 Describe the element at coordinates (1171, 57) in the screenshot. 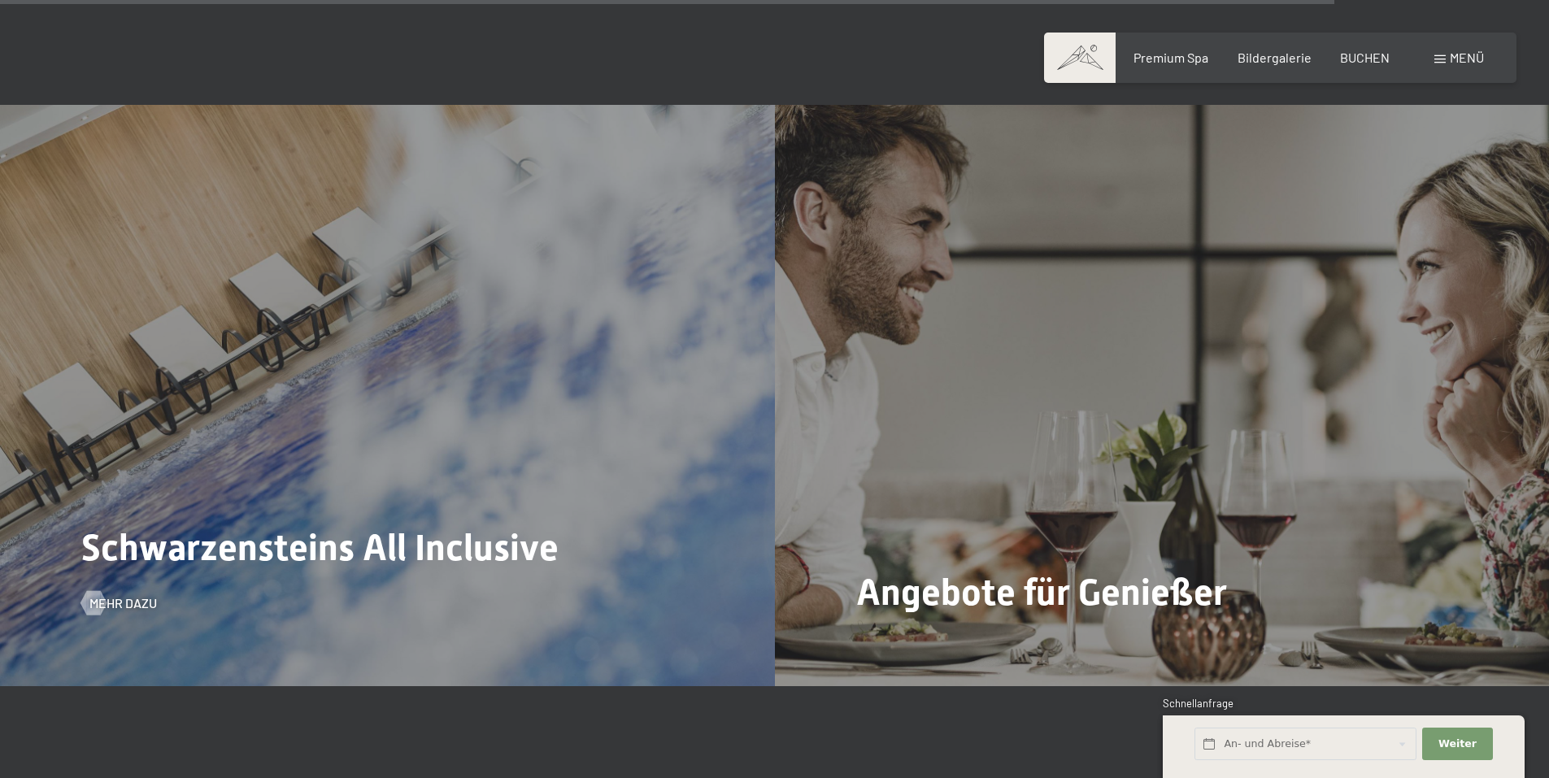

I see `a: Premium Spa` at that location.